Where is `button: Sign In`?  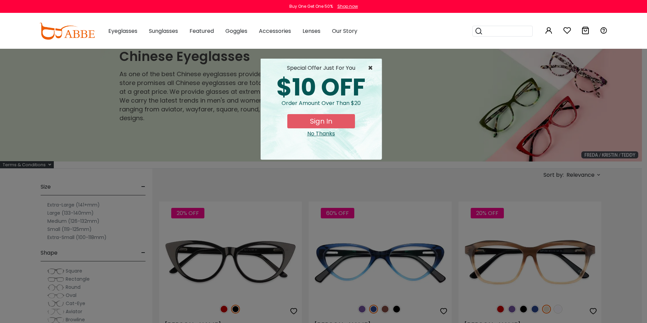 button: Sign In is located at coordinates (321, 121).